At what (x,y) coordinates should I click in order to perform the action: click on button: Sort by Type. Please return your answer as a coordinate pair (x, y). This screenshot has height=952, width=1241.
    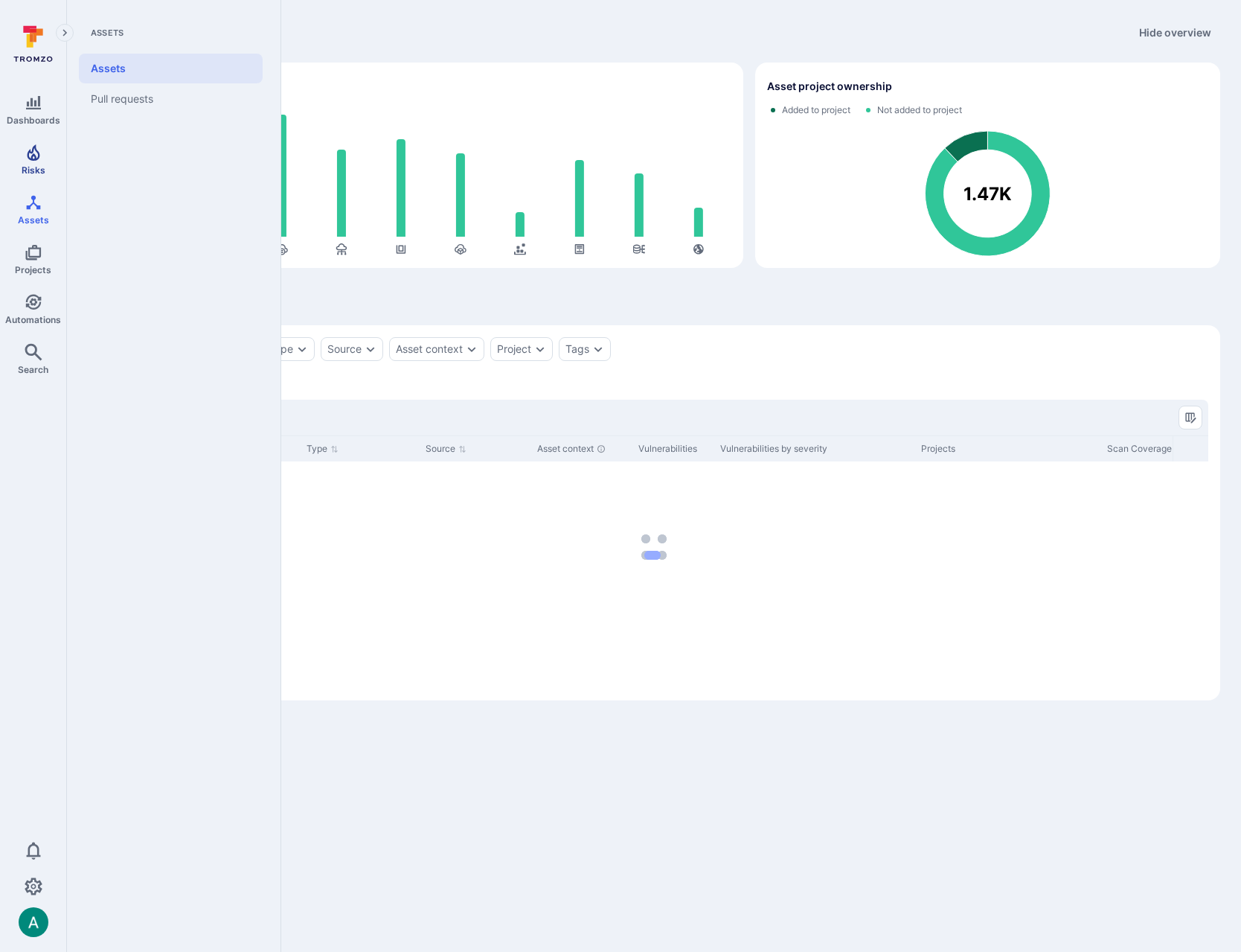
    Looking at the image, I should click on (322, 448).